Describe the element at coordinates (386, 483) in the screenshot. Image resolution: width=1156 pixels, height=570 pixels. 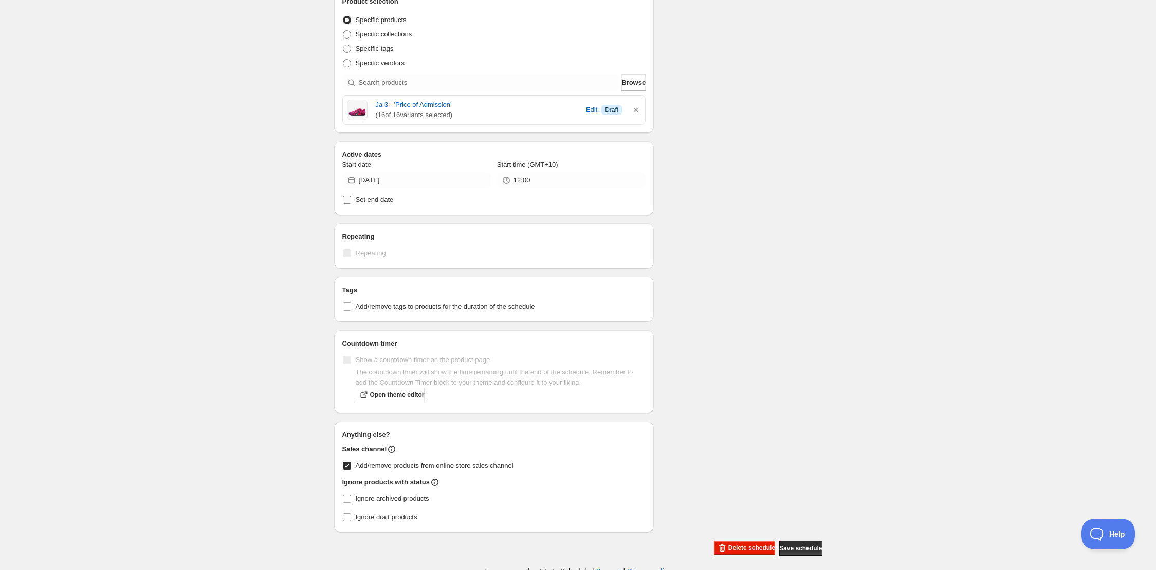
I see `h2: Ignore products with status` at that location.